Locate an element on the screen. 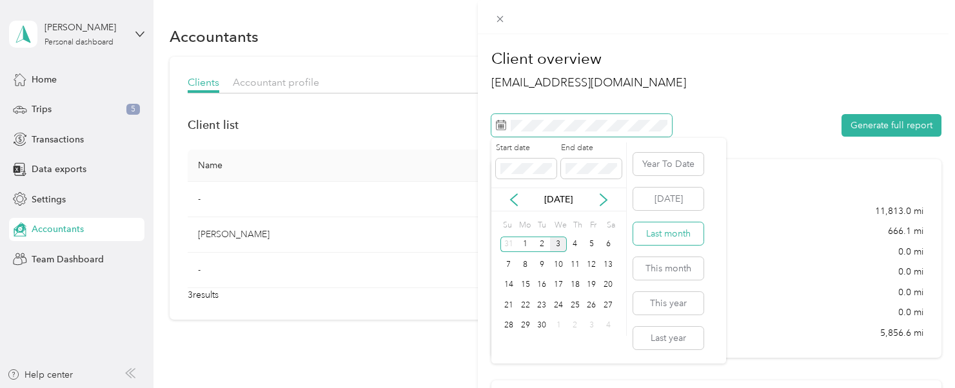 Image resolution: width=955 pixels, height=388 pixels. button: This month is located at coordinates (668, 268).